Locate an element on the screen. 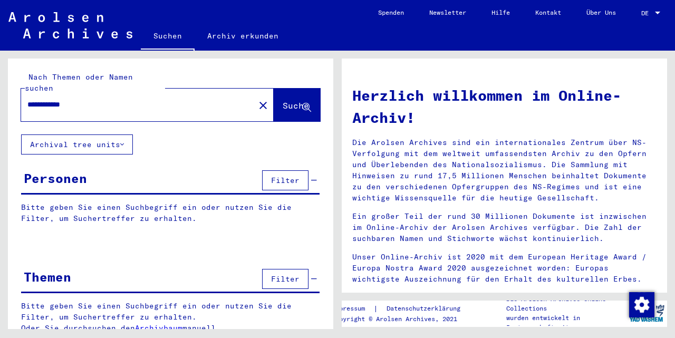  p: Ein großer Teil der rund 30 Millionen Dokumente ist inzwischen im Online-Archiv der Arolsen Archi... is located at coordinates (504, 227).